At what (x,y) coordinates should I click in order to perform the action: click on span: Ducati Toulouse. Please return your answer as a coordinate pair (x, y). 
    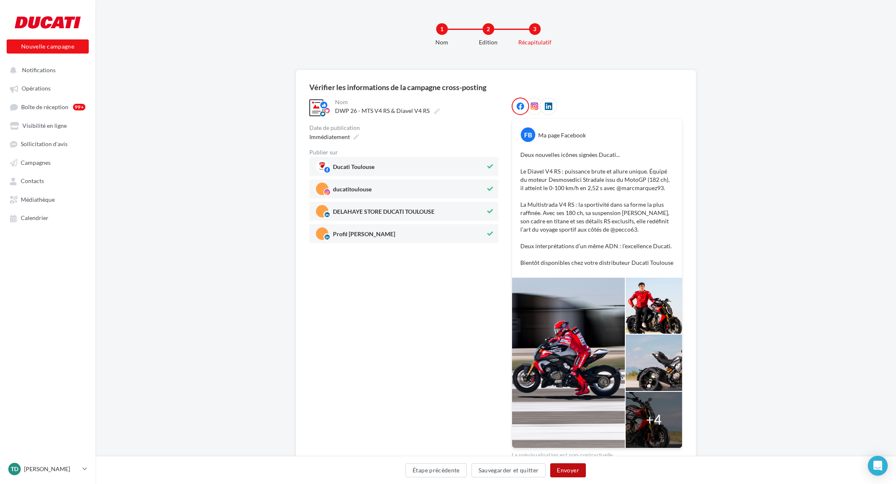
    Looking at the image, I should click on (354, 168).